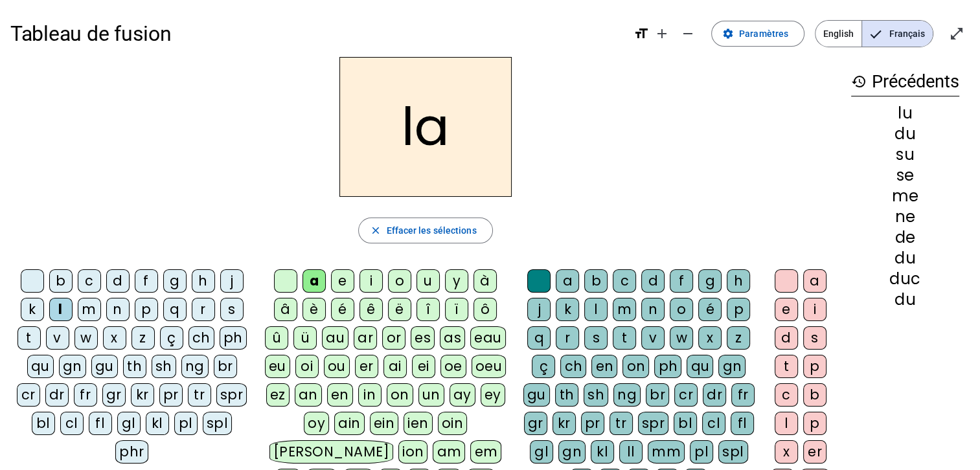 The image size is (980, 470). I want to click on mat-icon: open_in_full, so click(956, 34).